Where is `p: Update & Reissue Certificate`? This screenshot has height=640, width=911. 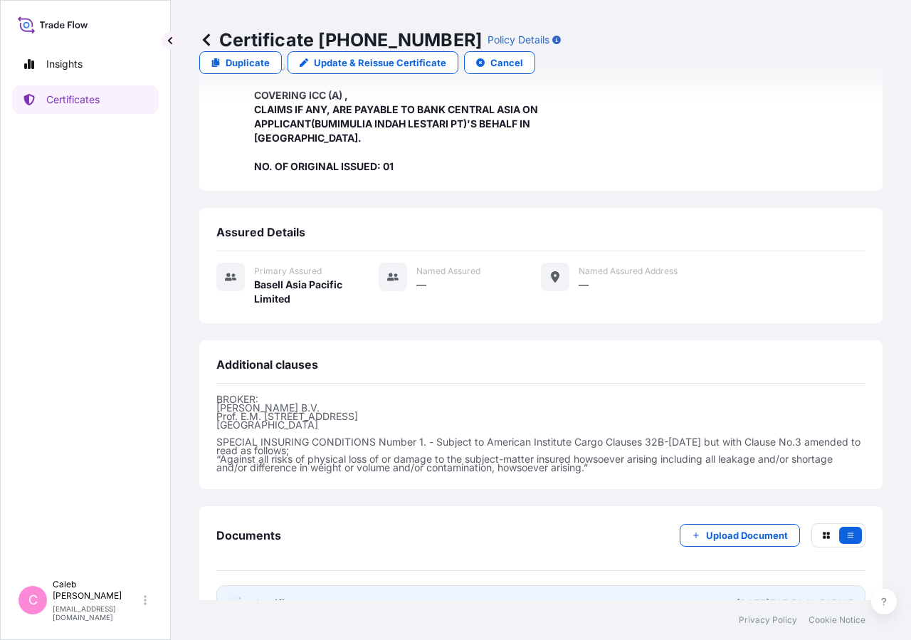 p: Update & Reissue Certificate is located at coordinates (380, 63).